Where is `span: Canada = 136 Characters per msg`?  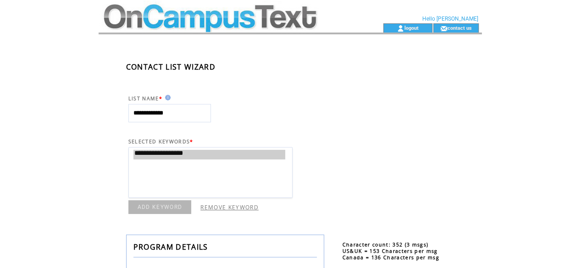 span: Canada = 136 Characters per msg is located at coordinates (391, 258).